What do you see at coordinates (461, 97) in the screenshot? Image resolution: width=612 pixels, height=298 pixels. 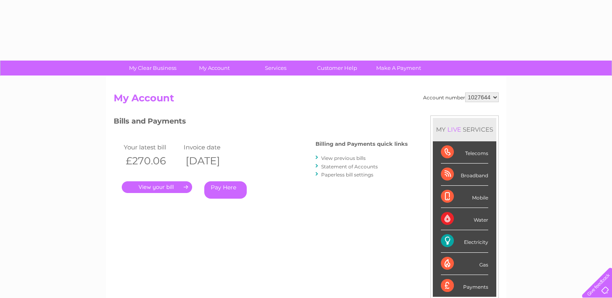 I see `div: Account number` at bounding box center [461, 97].